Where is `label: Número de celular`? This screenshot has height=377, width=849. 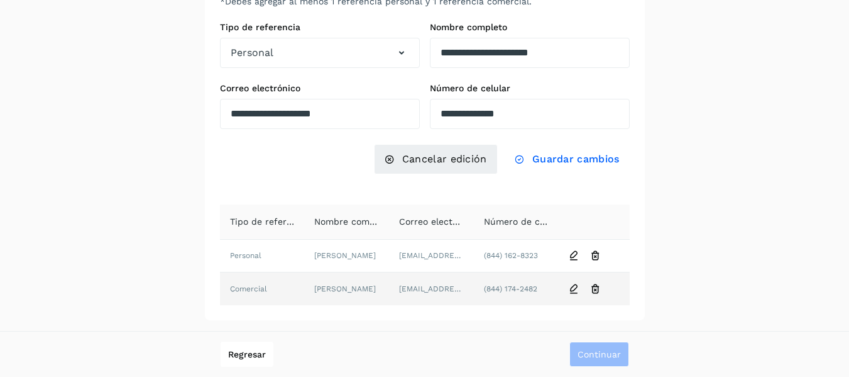
label: Número de celular is located at coordinates (530, 88).